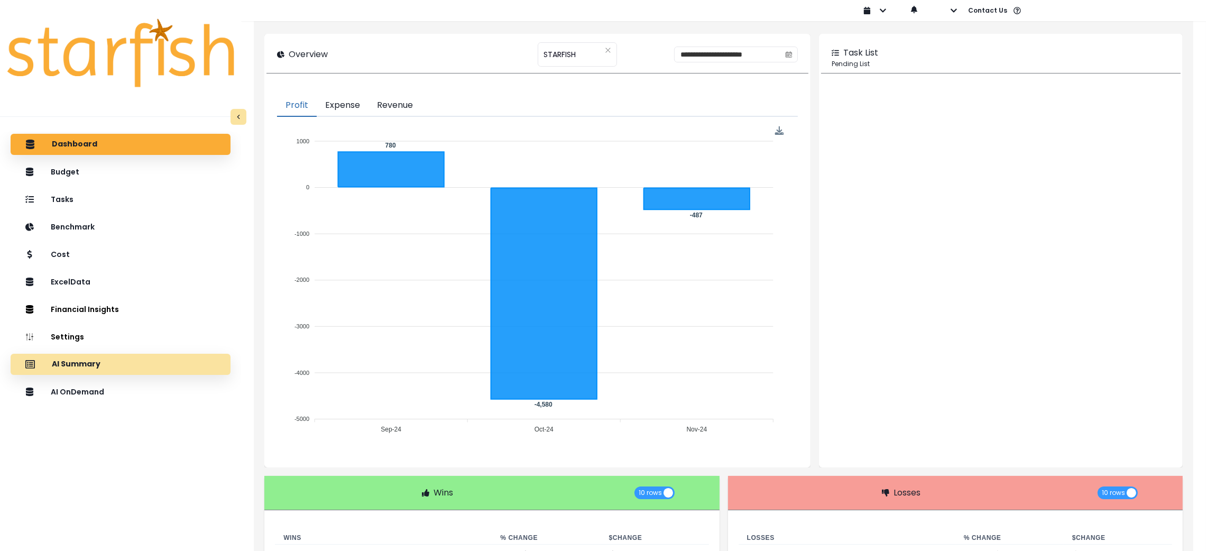 This screenshot has width=1206, height=551. Describe the element at coordinates (121, 392) in the screenshot. I see `button: AI OnDemand` at that location.